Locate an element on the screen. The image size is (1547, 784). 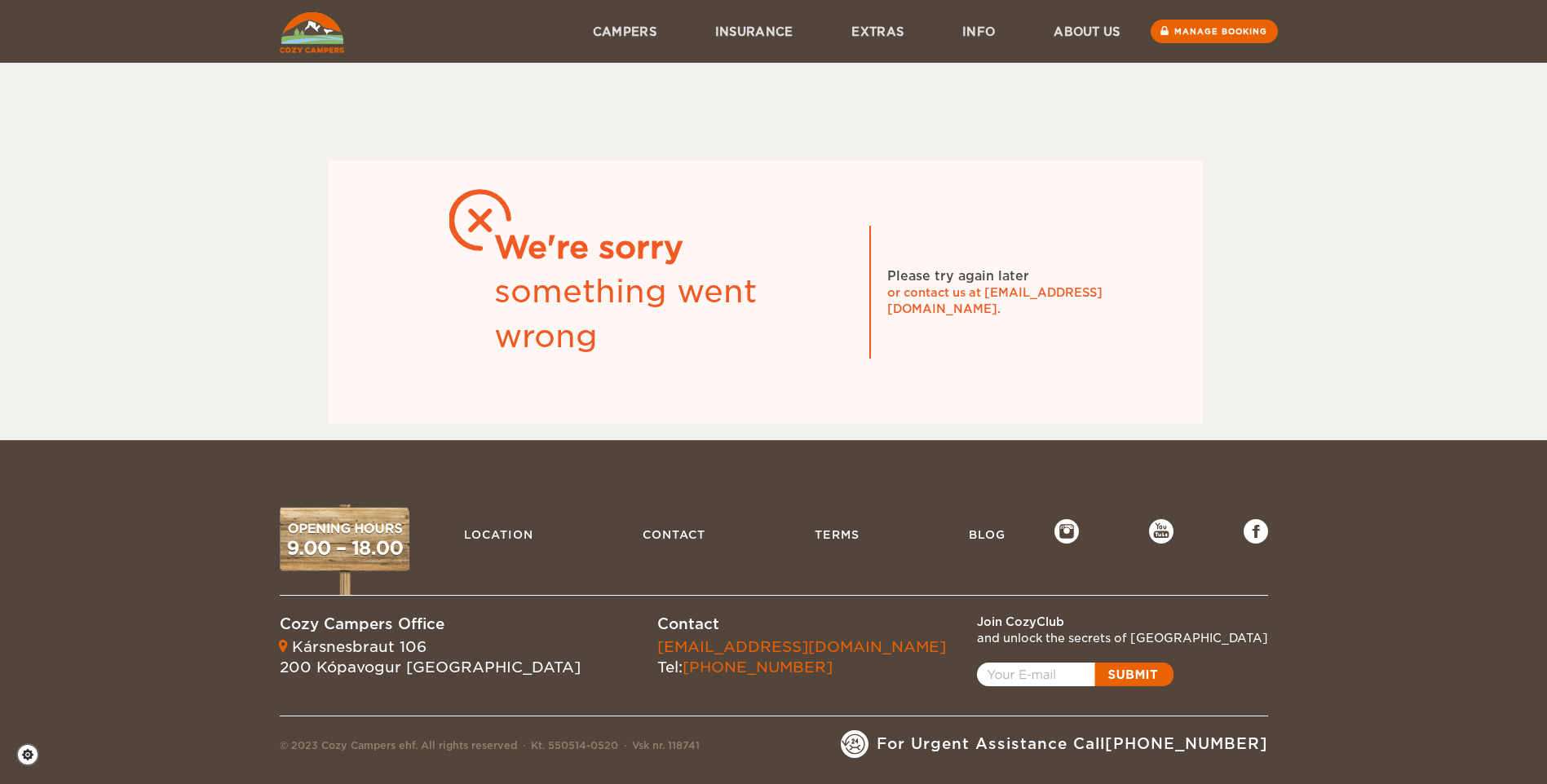
span: For Urgent Assistance Call is located at coordinates (1072, 745).